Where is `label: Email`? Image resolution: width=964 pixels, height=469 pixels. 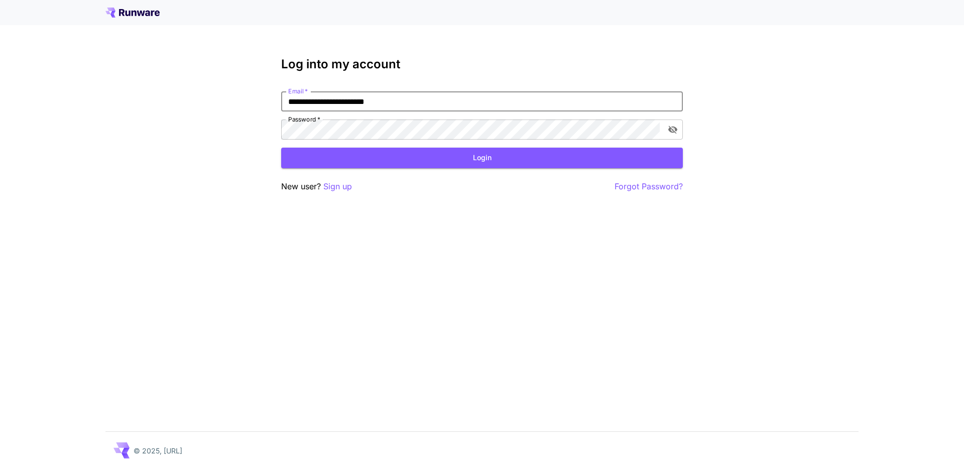
label: Email is located at coordinates (298, 91).